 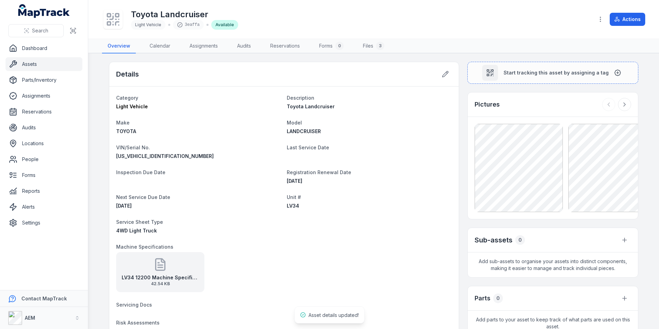 I want to click on span: LANDCRUISER, so click(x=304, y=131).